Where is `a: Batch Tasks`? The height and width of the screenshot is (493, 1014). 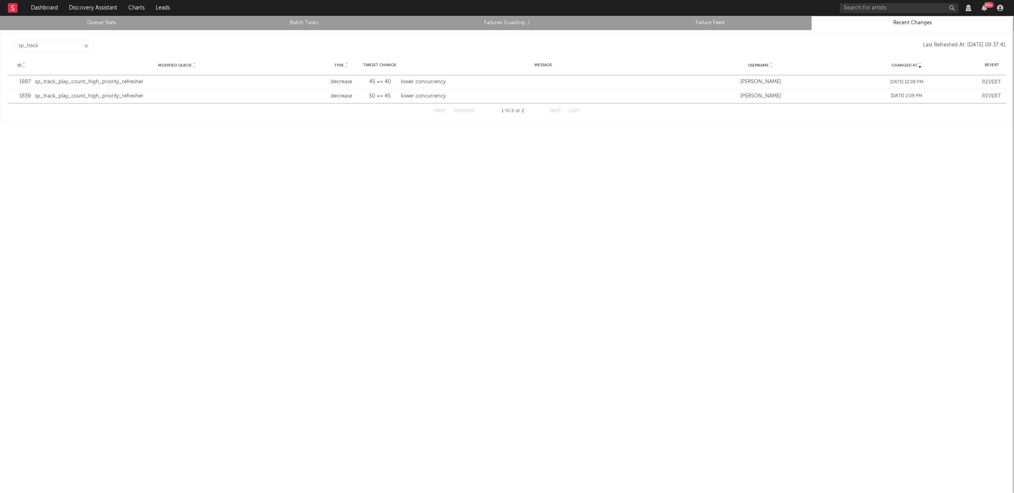 a: Batch Tasks is located at coordinates (304, 23).